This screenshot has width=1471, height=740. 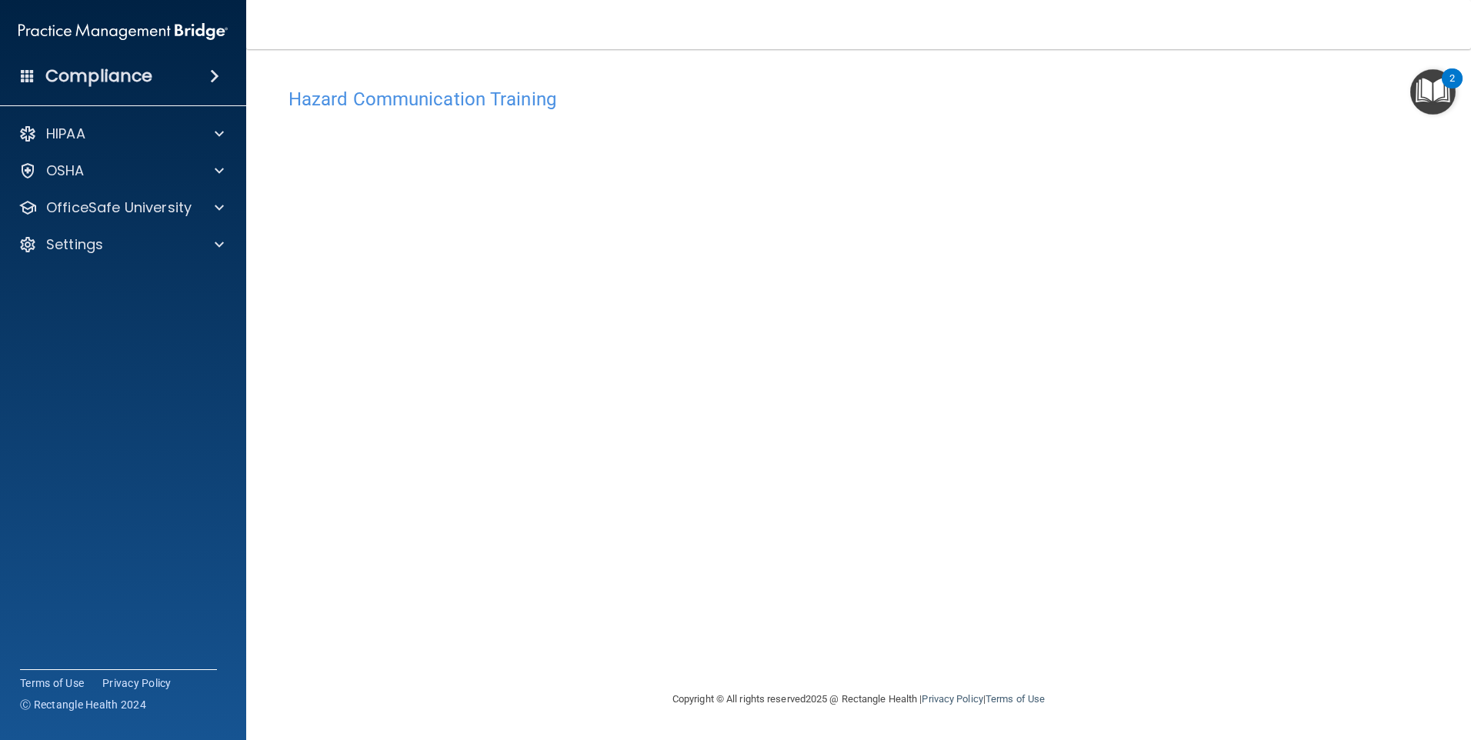 What do you see at coordinates (118, 208) in the screenshot?
I see `p: OfficeSafe University` at bounding box center [118, 208].